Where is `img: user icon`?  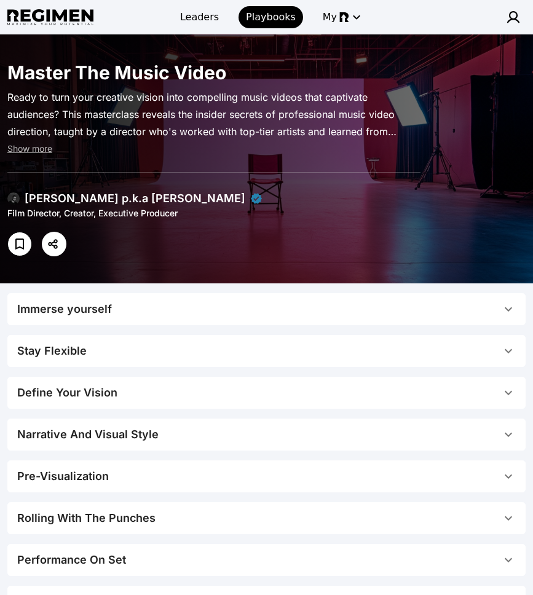 img: user icon is located at coordinates (514, 17).